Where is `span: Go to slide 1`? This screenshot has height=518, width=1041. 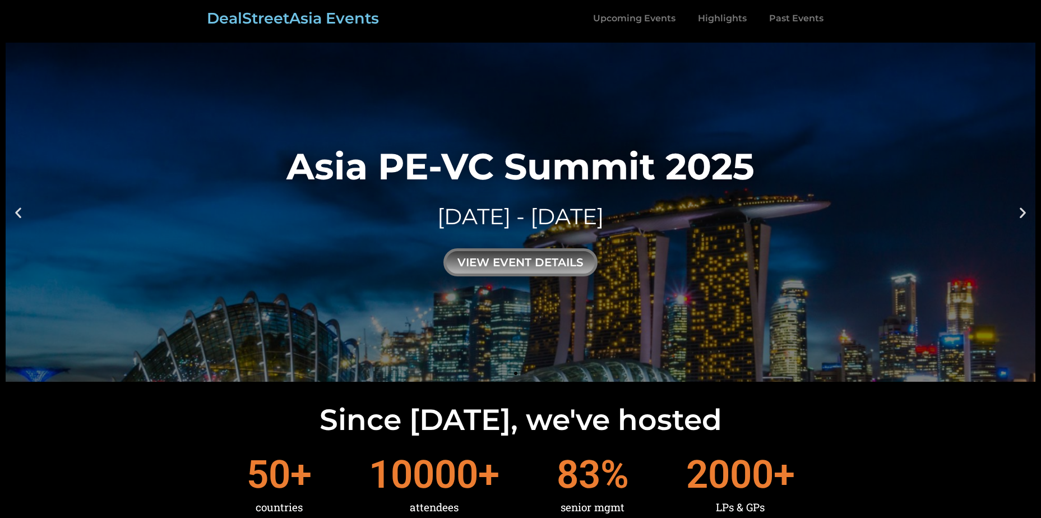 span: Go to slide 1 is located at coordinates (516, 373).